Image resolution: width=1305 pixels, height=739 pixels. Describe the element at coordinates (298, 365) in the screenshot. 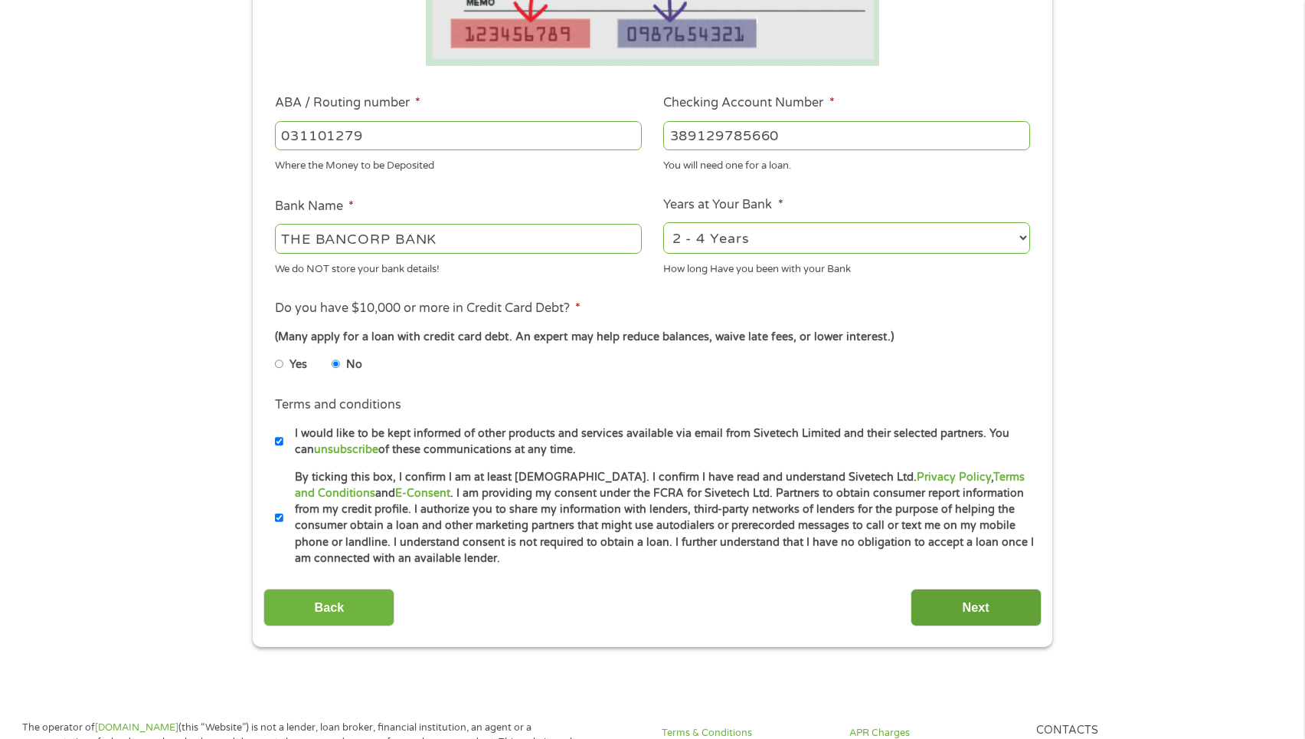

I see `label: Yes` at that location.